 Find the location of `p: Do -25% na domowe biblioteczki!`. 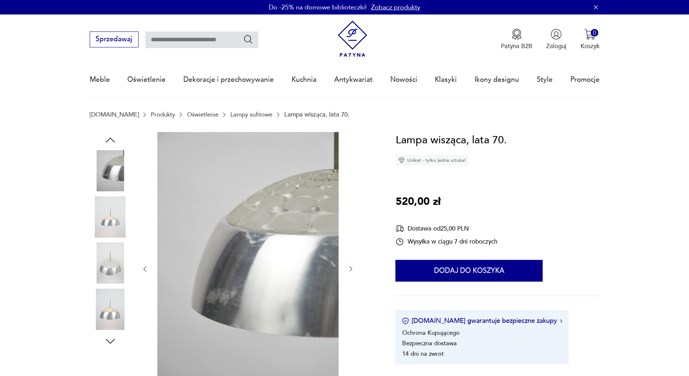

p: Do -25% na domowe biblioteczki! is located at coordinates (317, 7).